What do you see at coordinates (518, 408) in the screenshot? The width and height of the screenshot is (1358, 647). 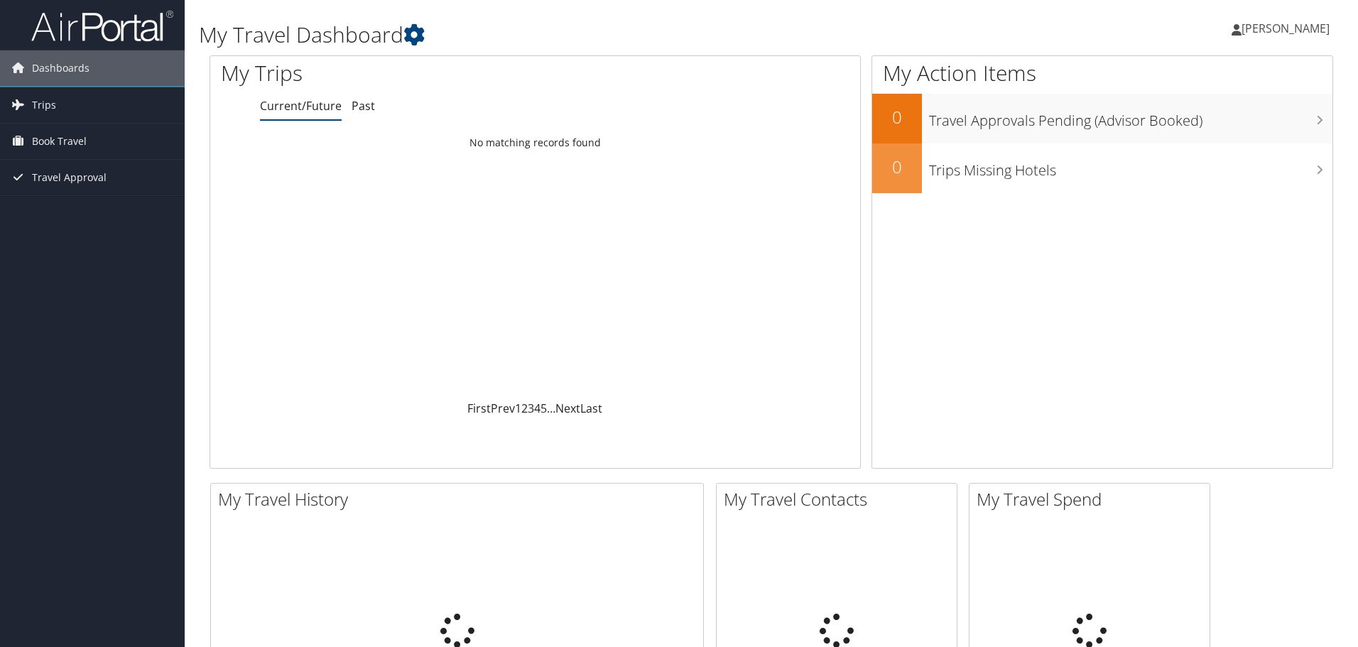 I see `a: 1` at bounding box center [518, 408].